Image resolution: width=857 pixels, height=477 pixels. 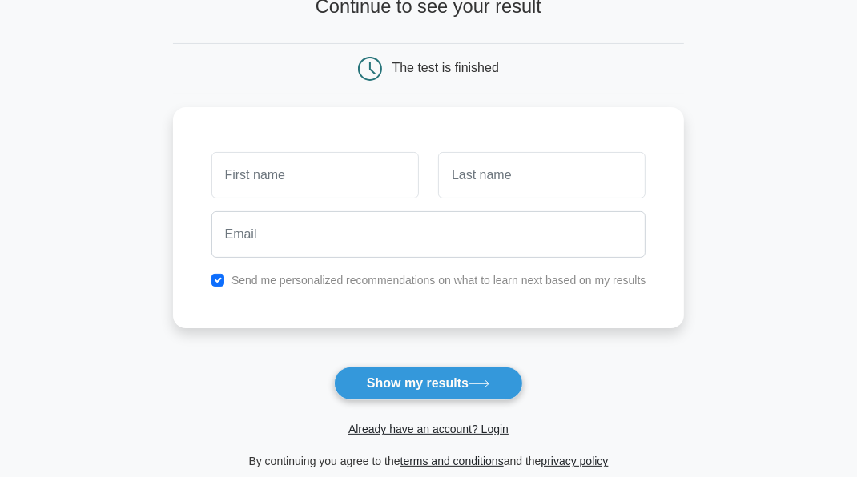 I want to click on input: First name, so click(x=315, y=175).